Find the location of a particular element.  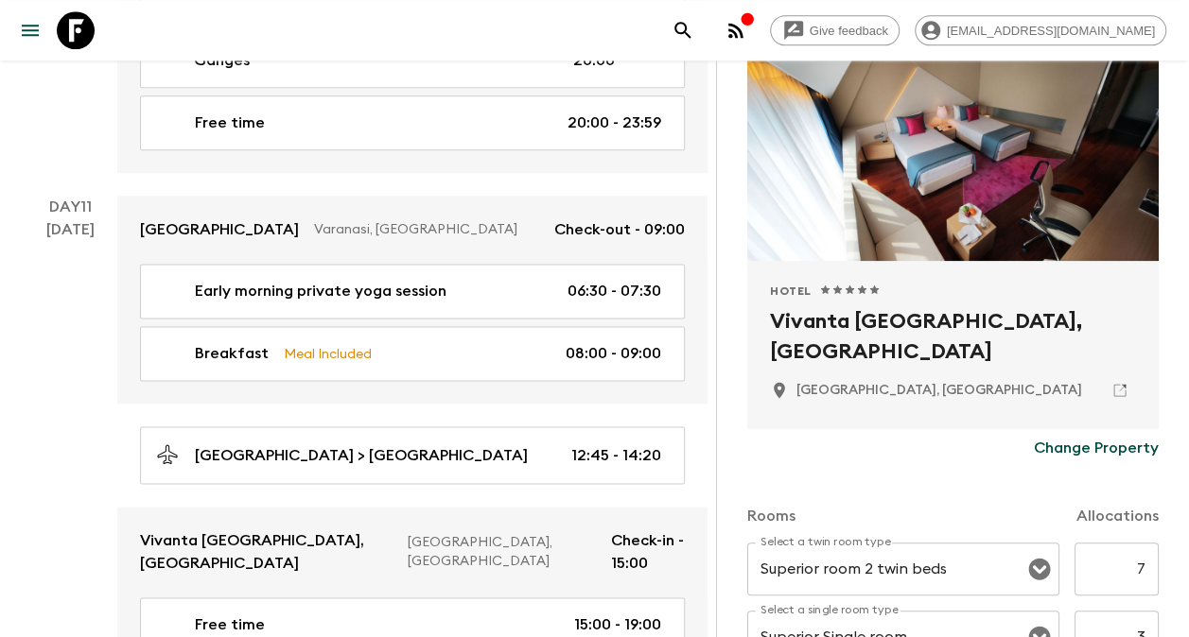

p: Early morning private yoga session is located at coordinates (321, 291).